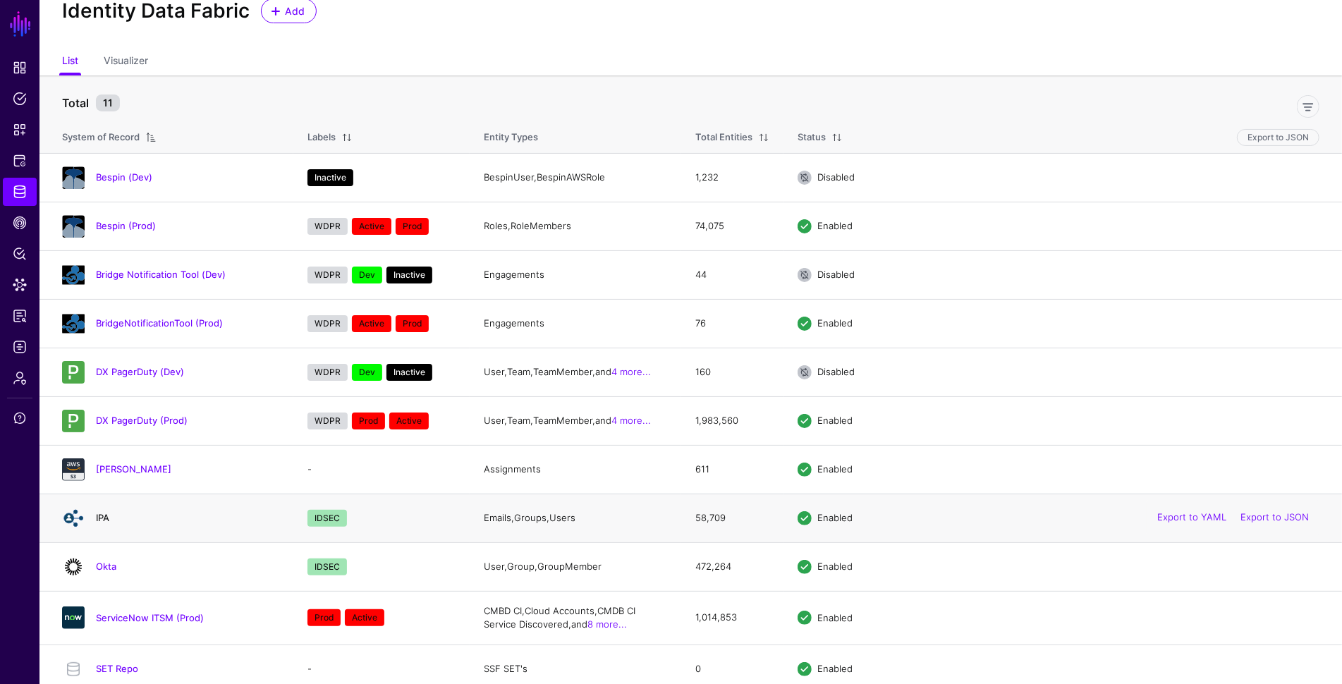  Describe the element at coordinates (20, 192) in the screenshot. I see `span: Identity Data Fabric` at that location.